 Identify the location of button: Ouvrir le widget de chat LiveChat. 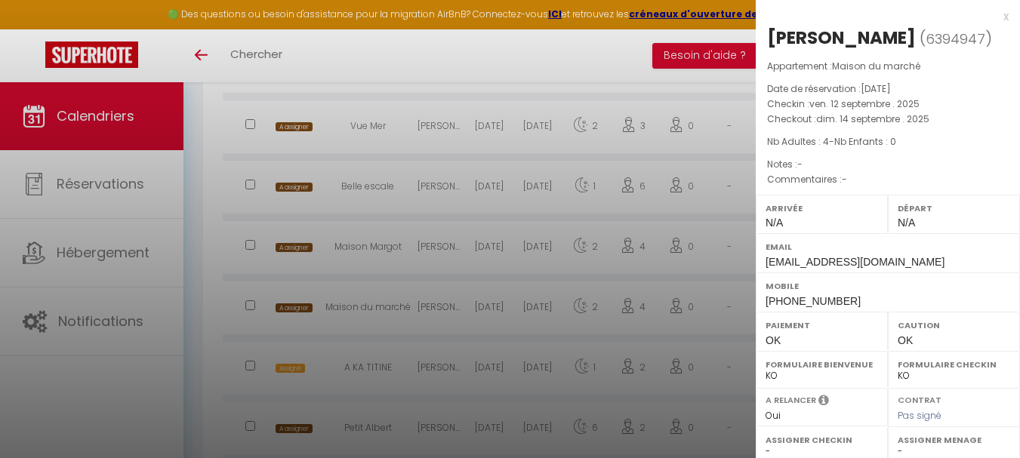
(35, 29).